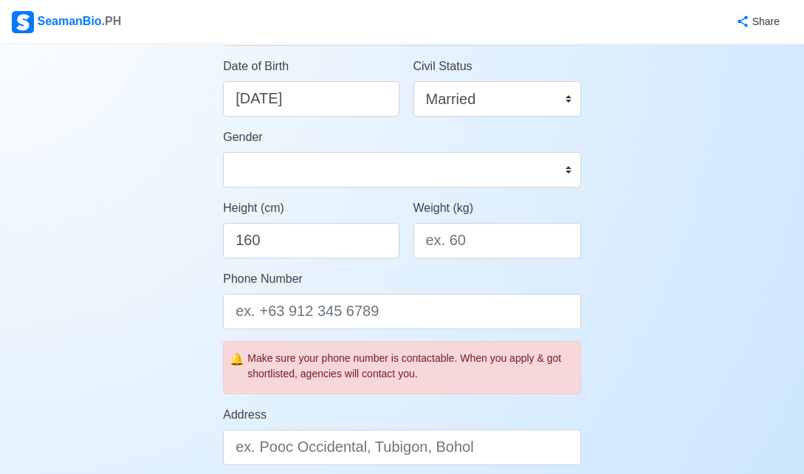 The width and height of the screenshot is (804, 474). I want to click on span: Height (cm), so click(253, 207).